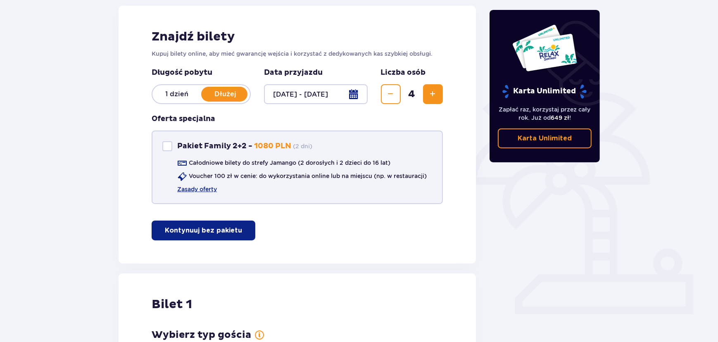 The image size is (718, 342). What do you see at coordinates (308, 176) in the screenshot?
I see `p: Voucher 100 zł w cenie: do wykorzystania online lub na miejscu (np. w restauracji)` at bounding box center [308, 176].